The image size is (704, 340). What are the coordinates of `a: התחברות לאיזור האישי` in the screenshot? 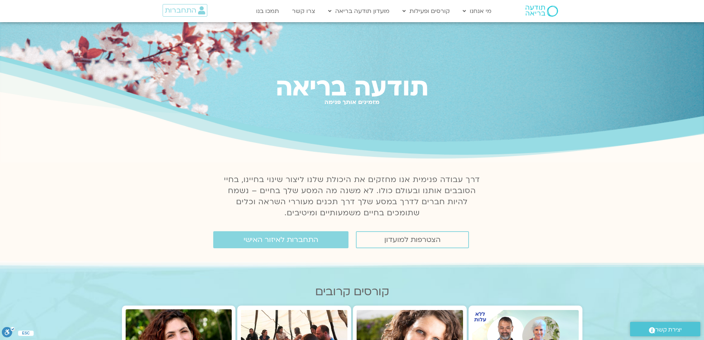 It's located at (281, 239).